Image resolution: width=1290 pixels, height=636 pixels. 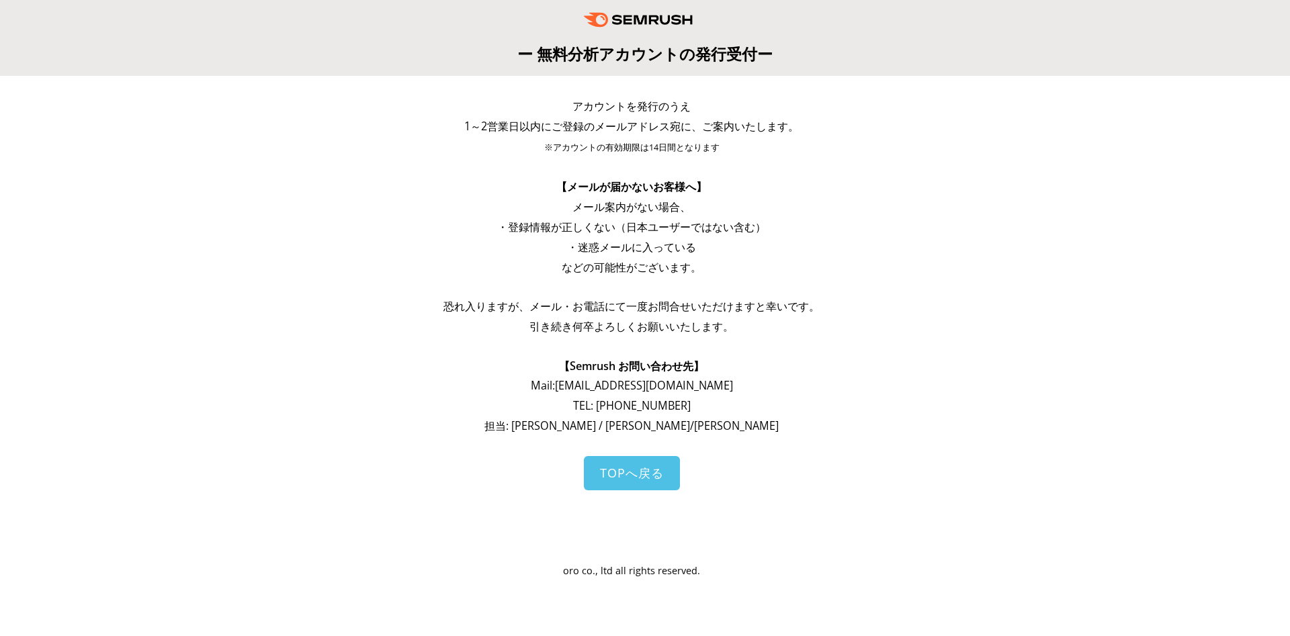 I want to click on span: 引き続き何卒よろしくお願いいたします。, so click(x=631, y=326).